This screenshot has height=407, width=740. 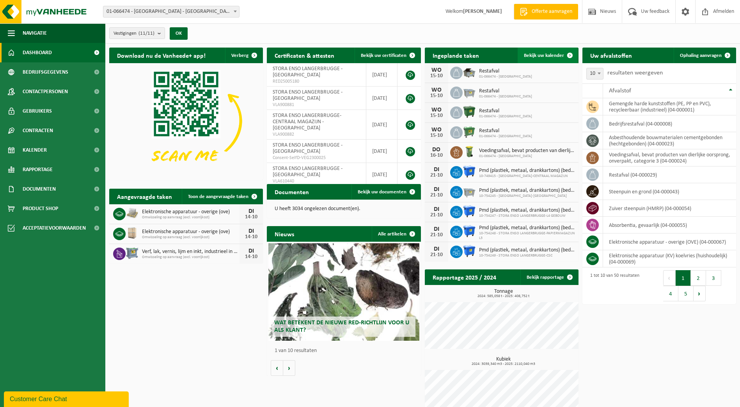 What do you see at coordinates (700, 294) in the screenshot?
I see `button: Next` at bounding box center [700, 294].